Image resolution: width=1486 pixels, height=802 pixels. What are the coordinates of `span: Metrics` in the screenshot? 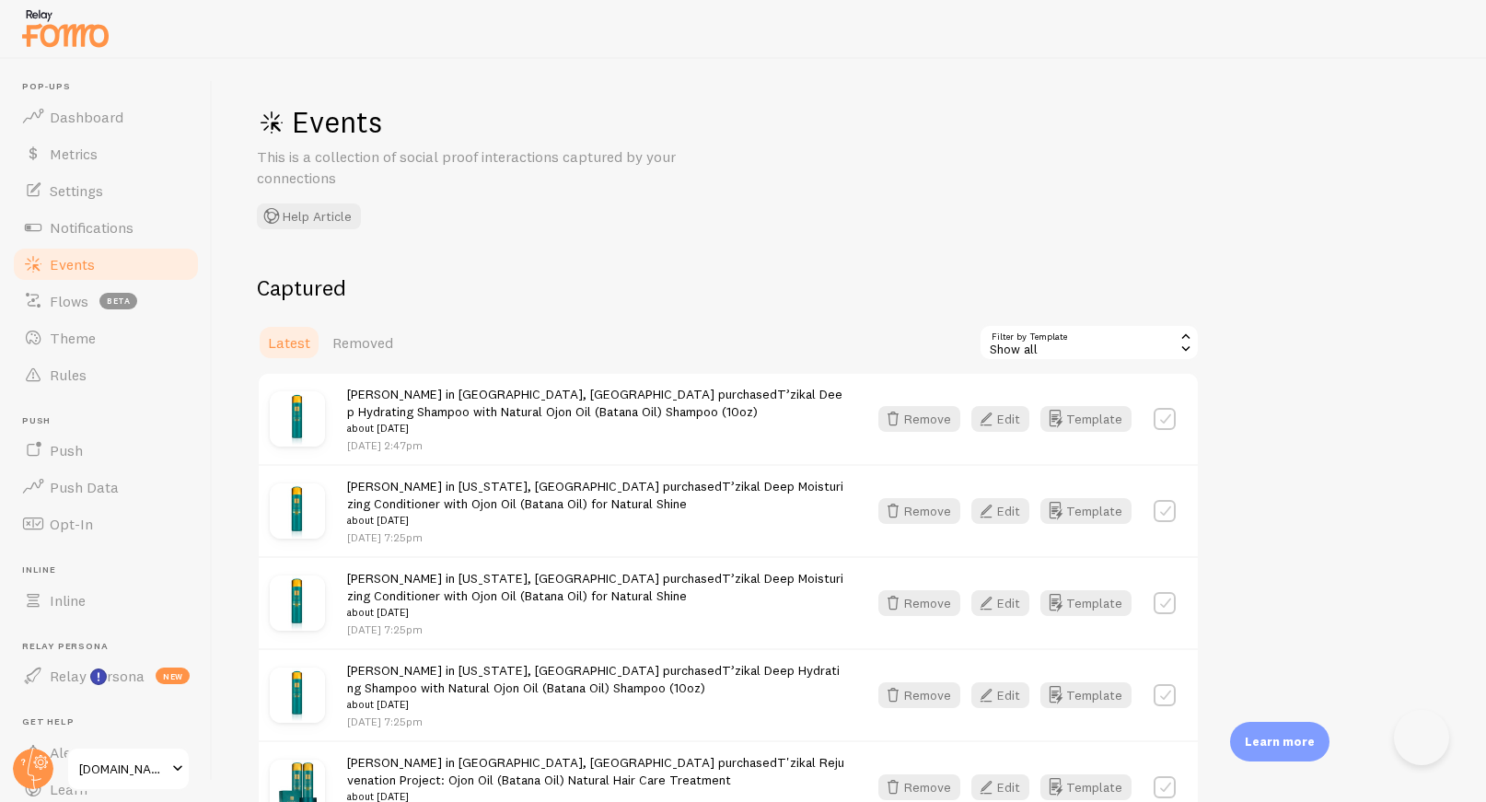 It's located at (74, 154).